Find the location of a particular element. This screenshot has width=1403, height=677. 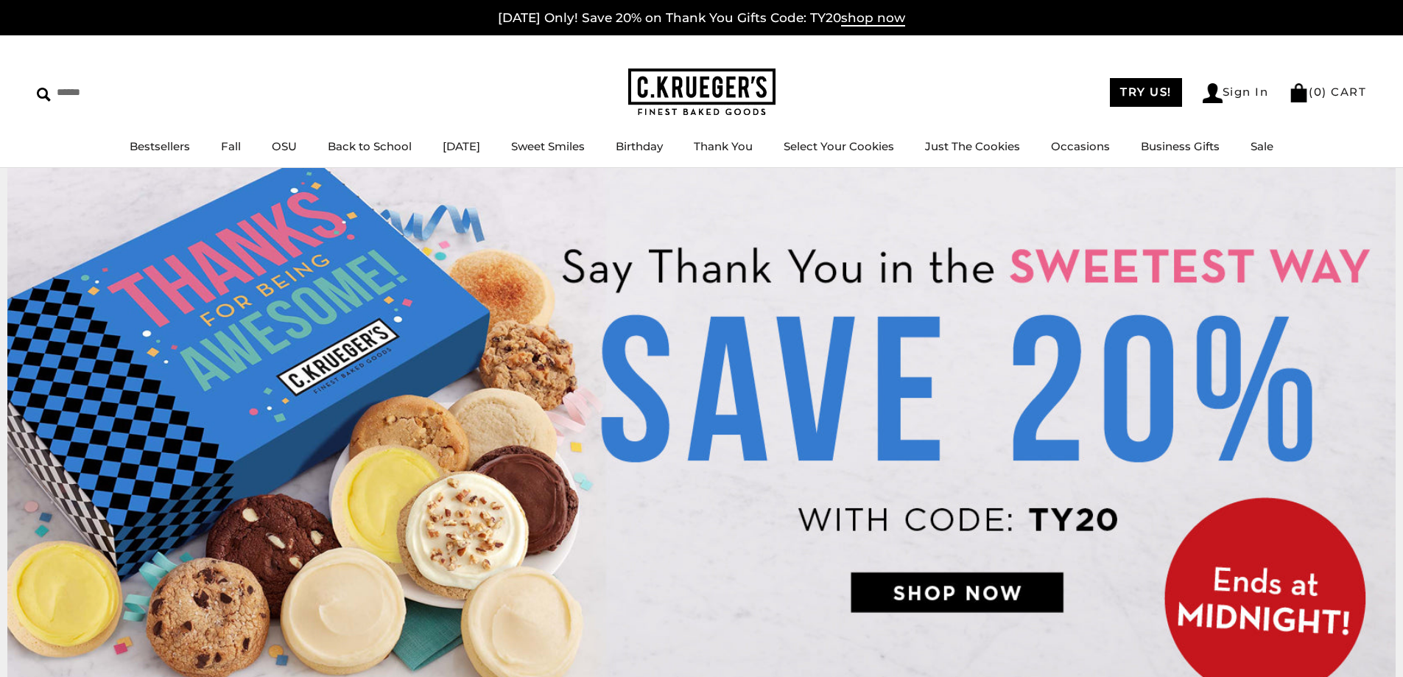

a: Fall is located at coordinates (230, 146).